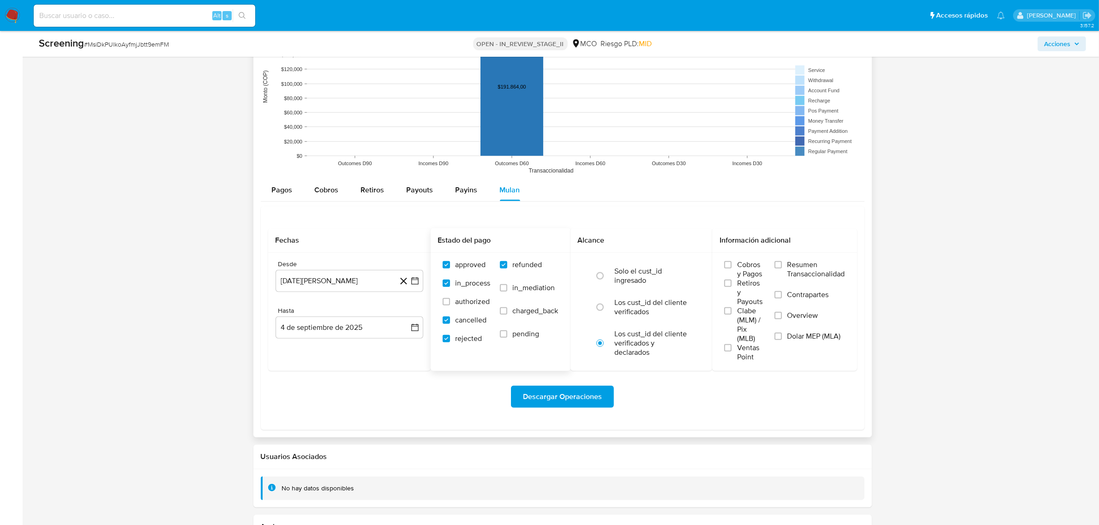 This screenshot has height=525, width=1099. I want to click on input: Buscar usuario o caso..., so click(145, 16).